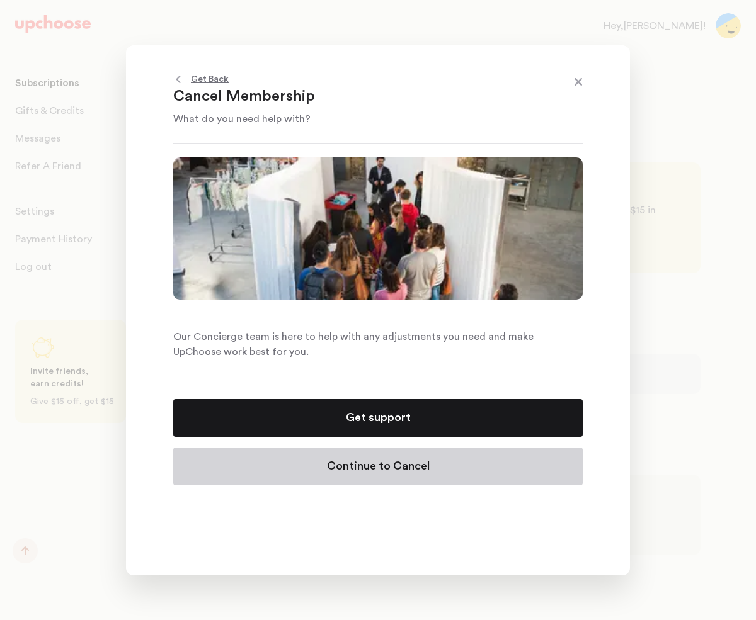 This screenshot has height=620, width=756. I want to click on p: Get support, so click(378, 418).